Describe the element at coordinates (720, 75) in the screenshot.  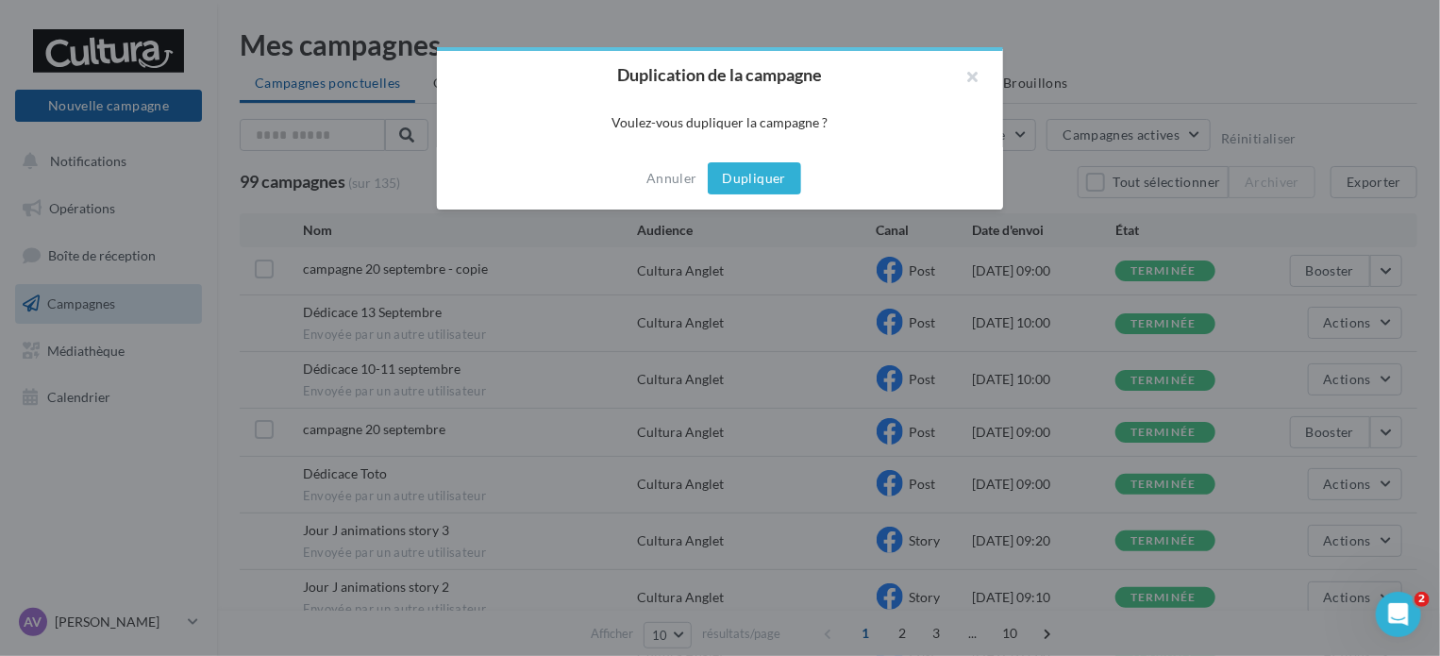
I see `h2: Duplication de la campagne` at that location.